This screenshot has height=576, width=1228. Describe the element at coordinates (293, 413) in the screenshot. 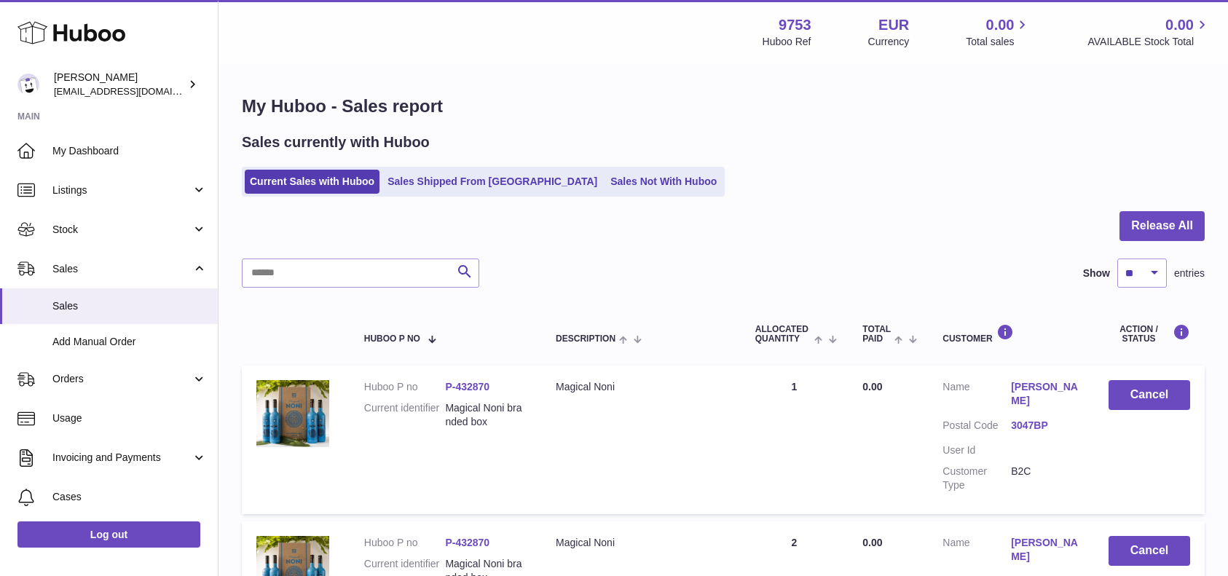

I see `img: 1651244466.jpg` at that location.